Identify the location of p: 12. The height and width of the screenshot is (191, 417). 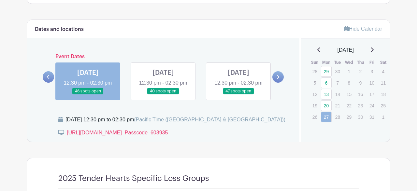
(315, 94).